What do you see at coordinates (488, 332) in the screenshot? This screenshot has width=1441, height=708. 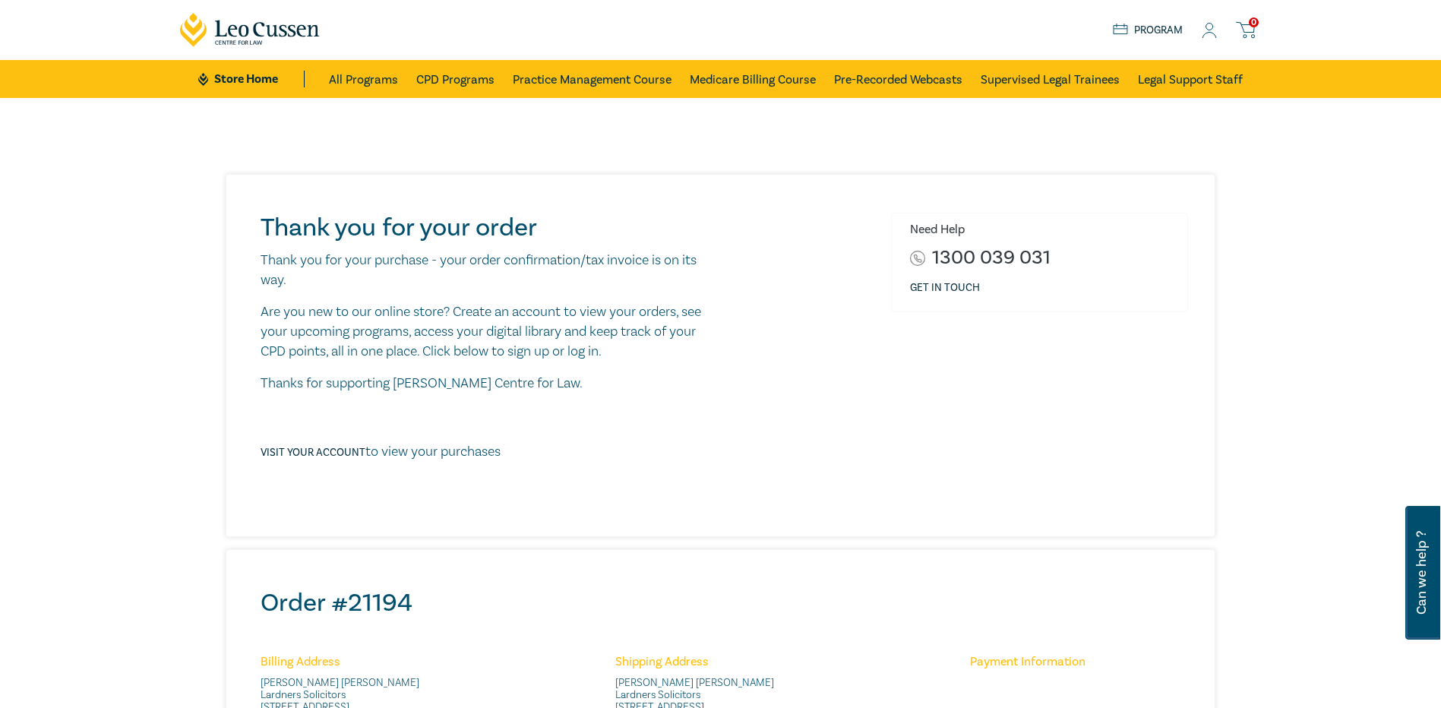 I see `p: Are you new to our online store? Create an account to view your orders, see your upcoming program...` at bounding box center [488, 332].